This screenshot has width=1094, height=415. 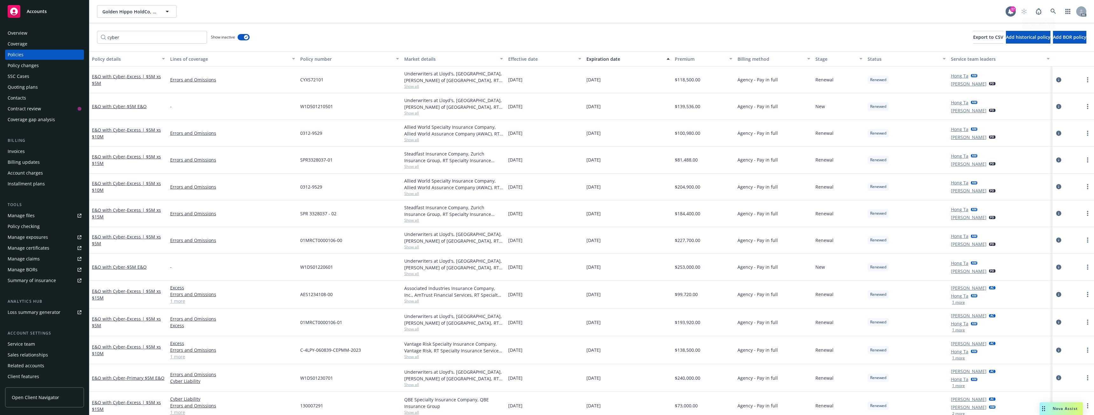 I want to click on a: Installment plans, so click(x=45, y=184).